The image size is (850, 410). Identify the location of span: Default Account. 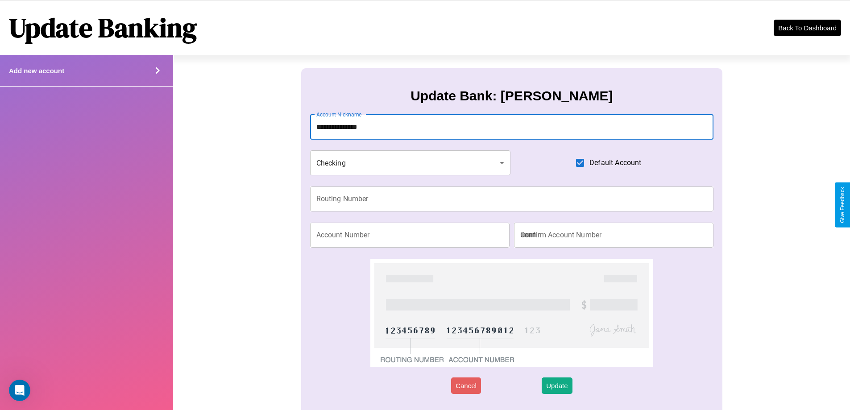
(615, 163).